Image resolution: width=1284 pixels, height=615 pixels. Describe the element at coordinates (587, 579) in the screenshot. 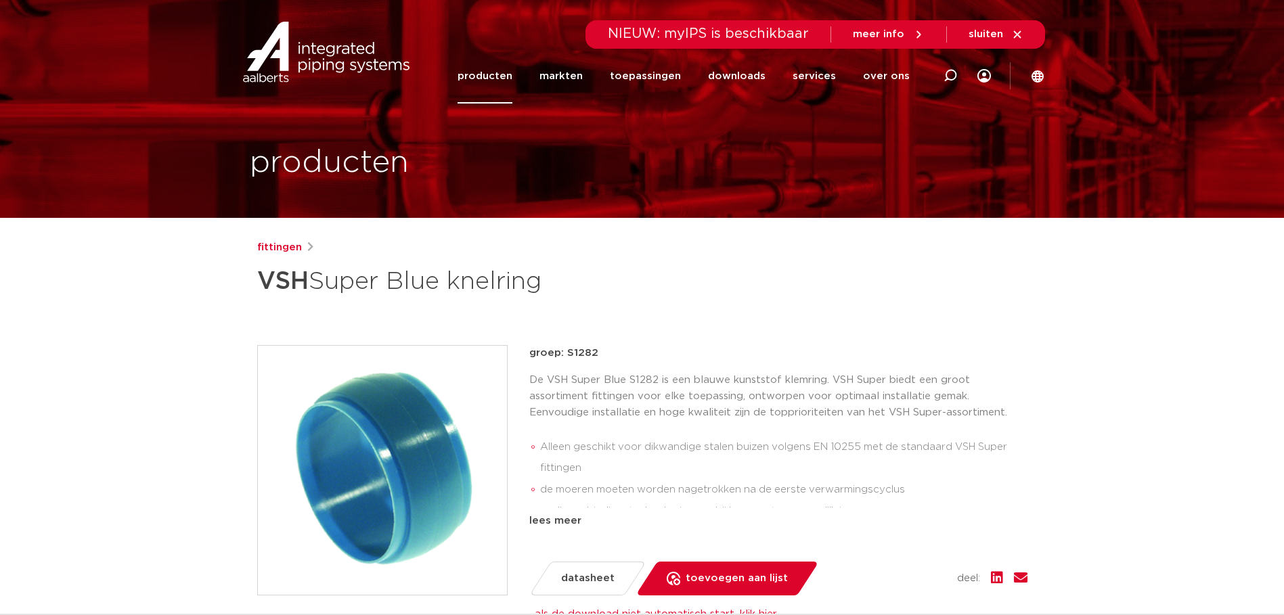

I see `a: datasheet` at that location.